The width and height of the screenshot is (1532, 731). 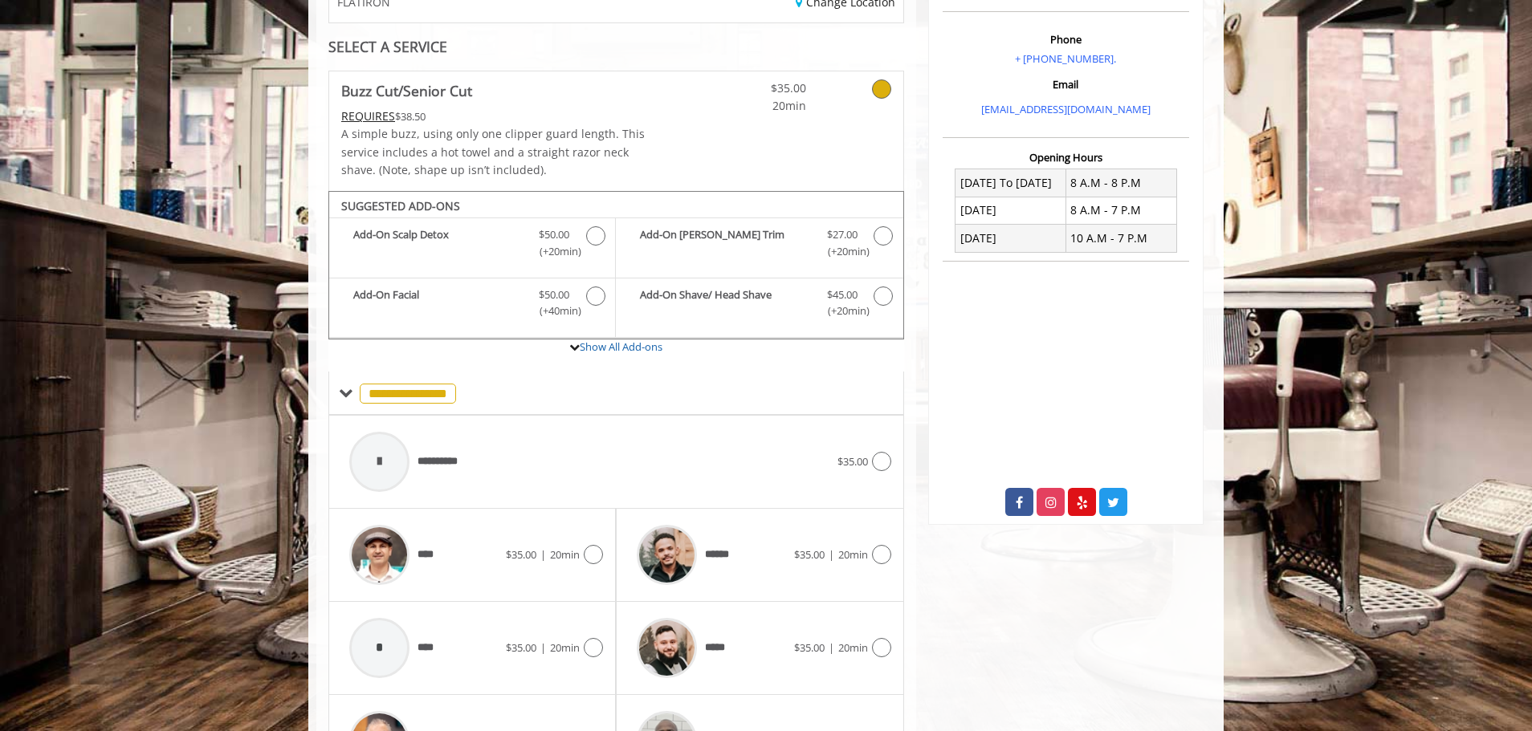 What do you see at coordinates (1121, 183) in the screenshot?
I see `td: 8 A.M - 8 P.M` at bounding box center [1121, 183].